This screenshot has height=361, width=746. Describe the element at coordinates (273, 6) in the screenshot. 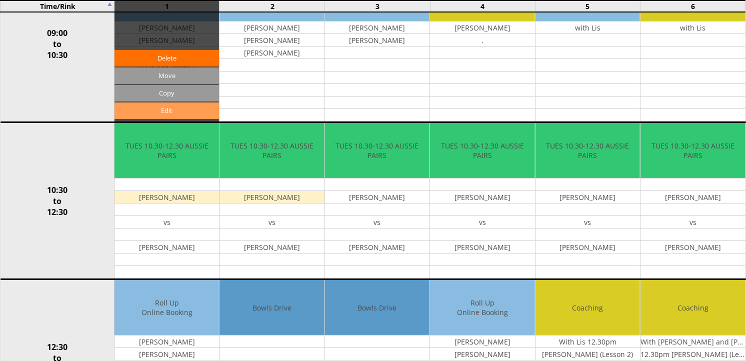

I see `td: 2` at that location.